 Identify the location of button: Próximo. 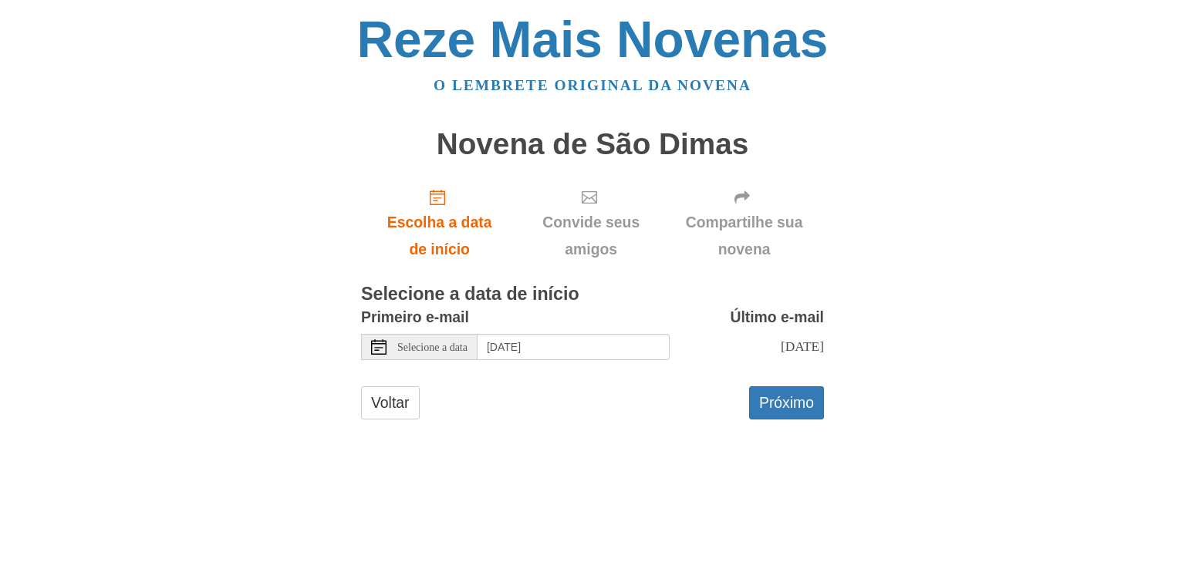
(786, 403).